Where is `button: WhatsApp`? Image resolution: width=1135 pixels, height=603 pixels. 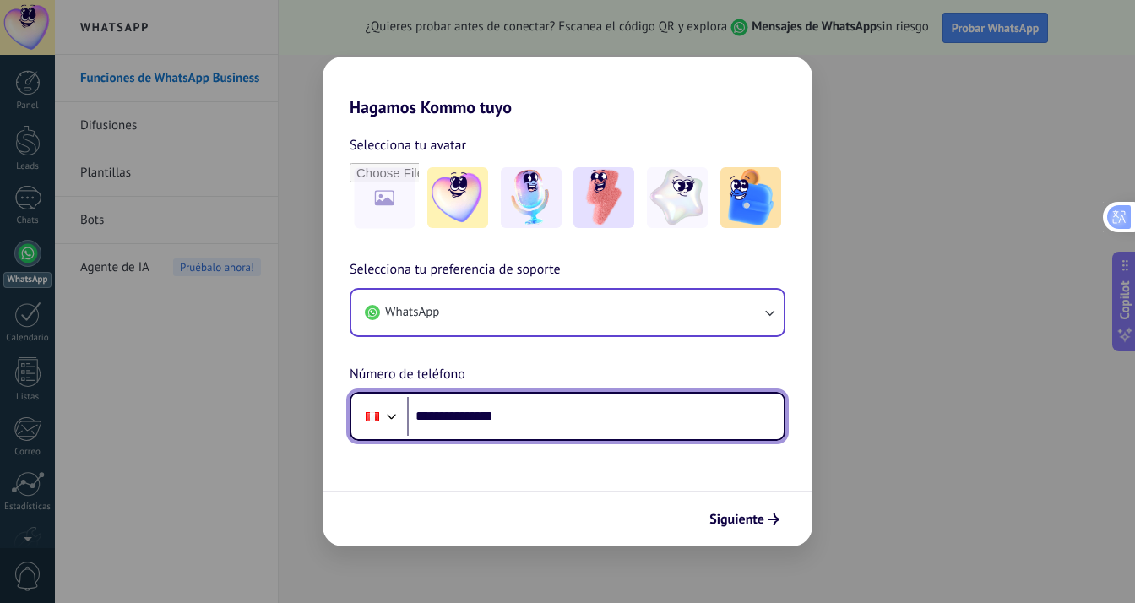
button: WhatsApp is located at coordinates (568, 313).